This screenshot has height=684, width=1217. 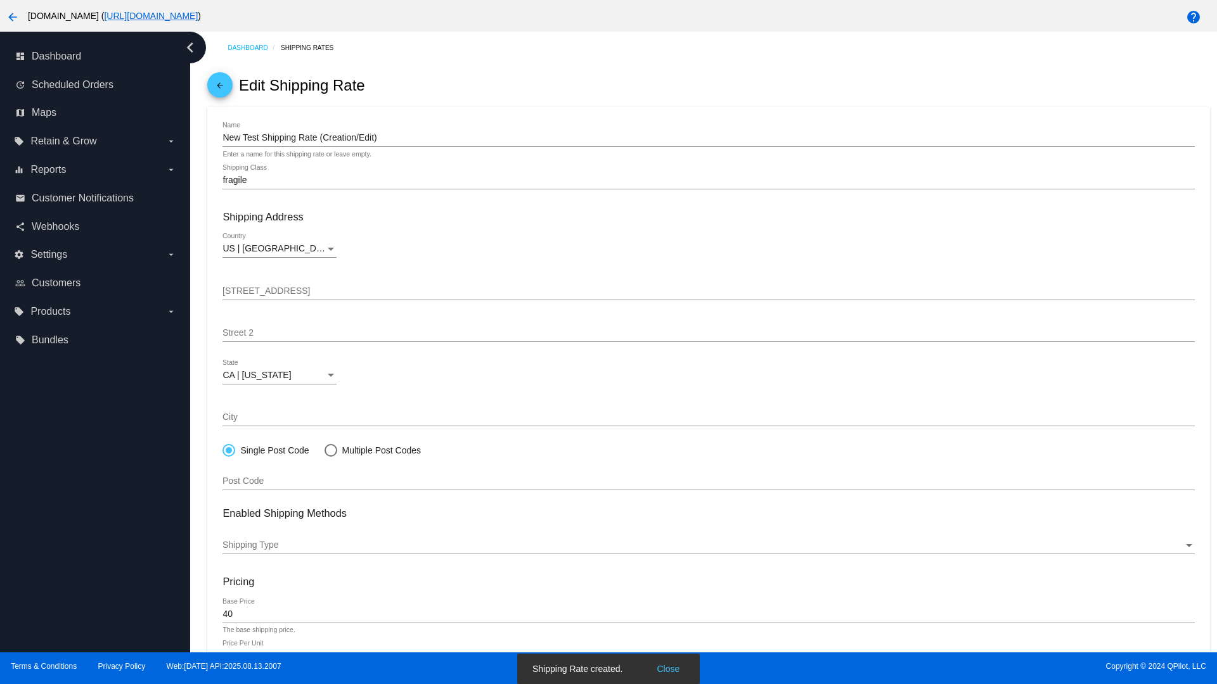 I want to click on i: chevron_left, so click(x=190, y=48).